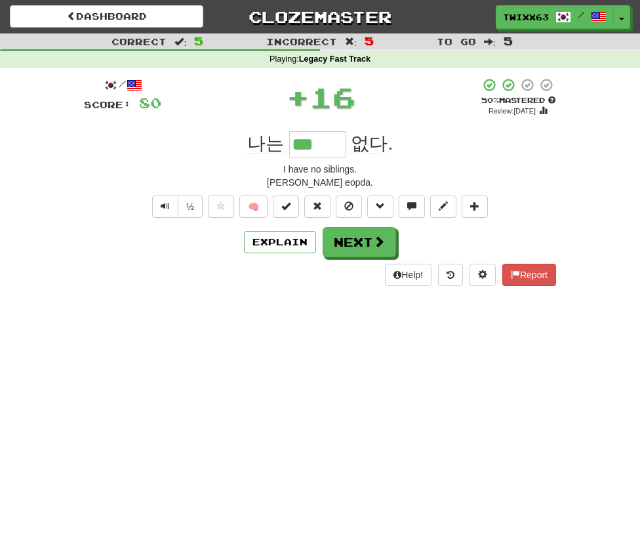  Describe the element at coordinates (106, 16) in the screenshot. I see `a: Dashboard` at that location.